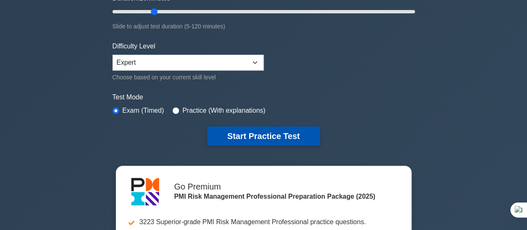 Image resolution: width=527 pixels, height=230 pixels. I want to click on label: Exam (Timed), so click(143, 110).